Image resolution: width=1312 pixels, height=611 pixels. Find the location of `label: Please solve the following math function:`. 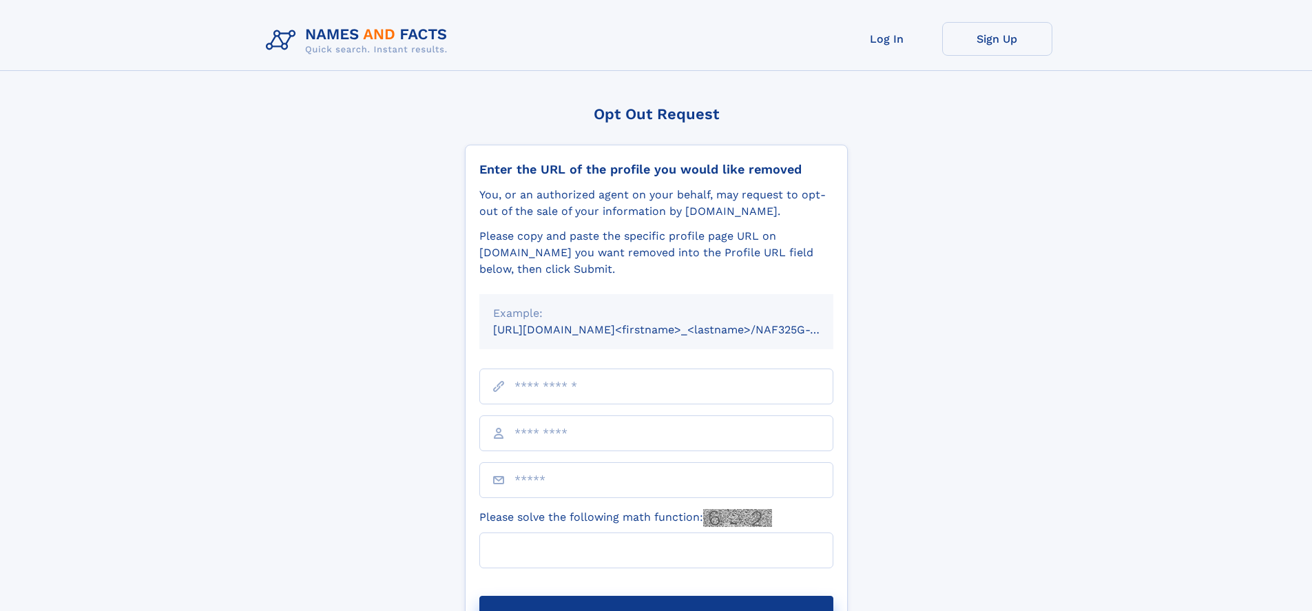

label: Please solve the following math function: is located at coordinates (625, 518).